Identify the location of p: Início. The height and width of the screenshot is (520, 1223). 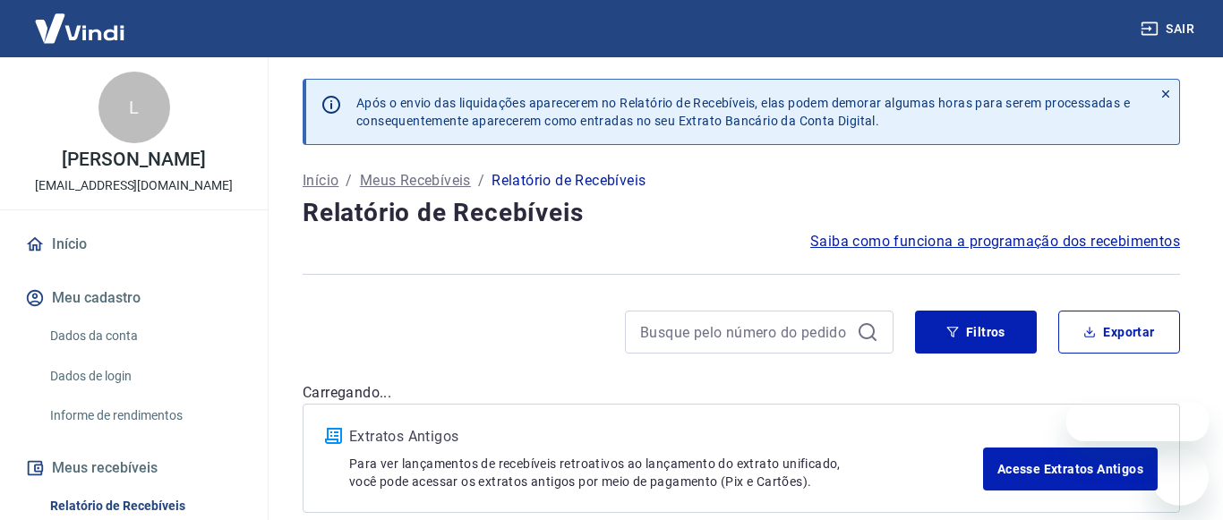
(321, 181).